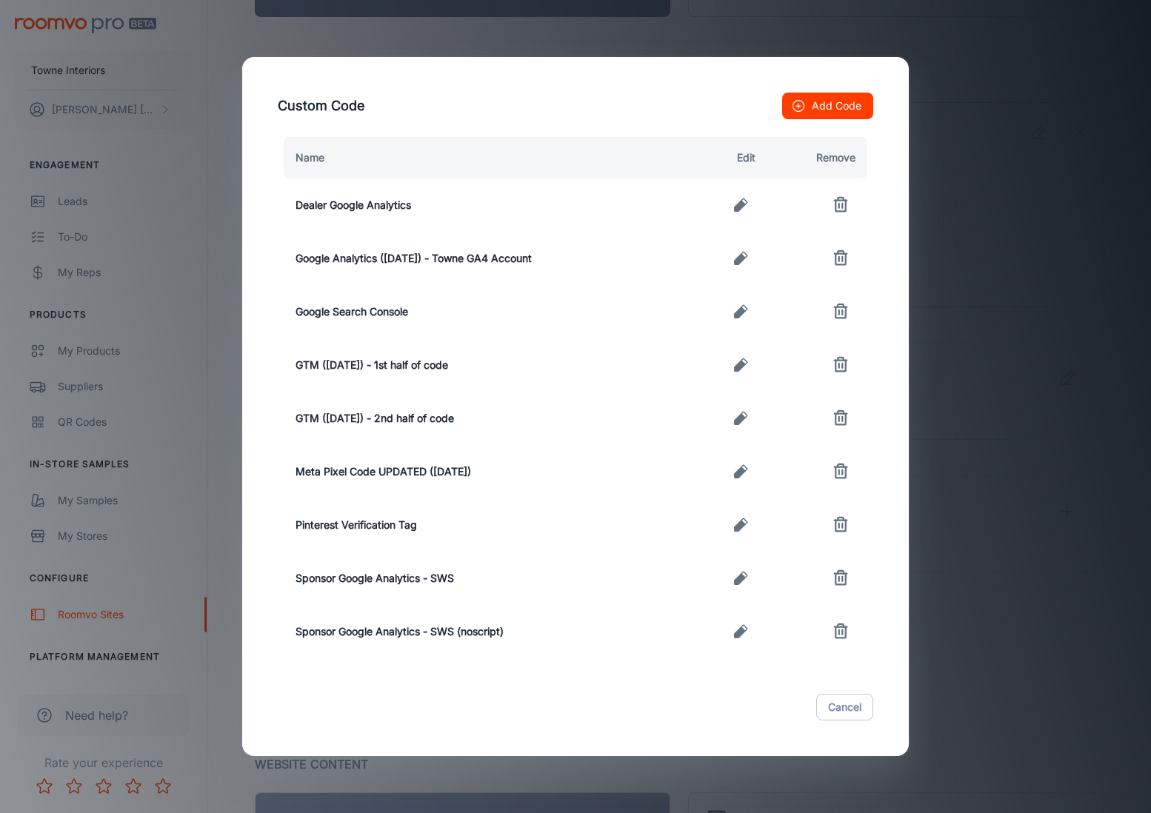 Image resolution: width=1151 pixels, height=813 pixels. What do you see at coordinates (727, 158) in the screenshot?
I see `th: Edit` at bounding box center [727, 158].